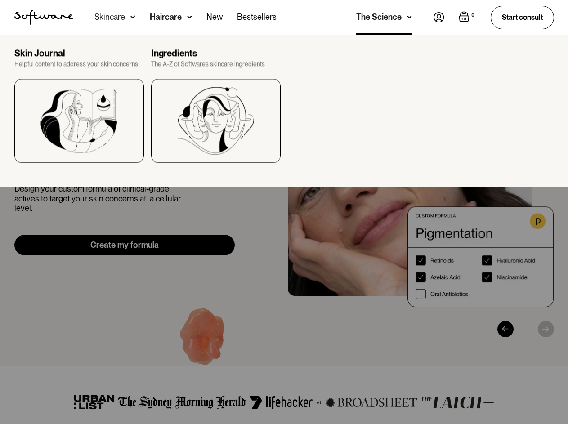 Image resolution: width=568 pixels, height=424 pixels. What do you see at coordinates (79, 105) in the screenshot?
I see `a: Skin JournalHelpful content to address your skin concerns` at bounding box center [79, 105].